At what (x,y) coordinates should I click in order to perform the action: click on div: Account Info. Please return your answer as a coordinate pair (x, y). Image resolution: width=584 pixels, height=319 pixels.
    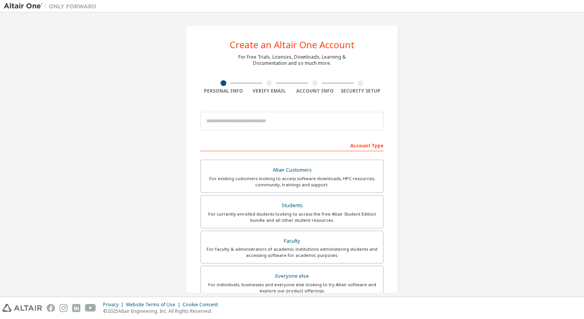
    Looking at the image, I should click on (315, 91).